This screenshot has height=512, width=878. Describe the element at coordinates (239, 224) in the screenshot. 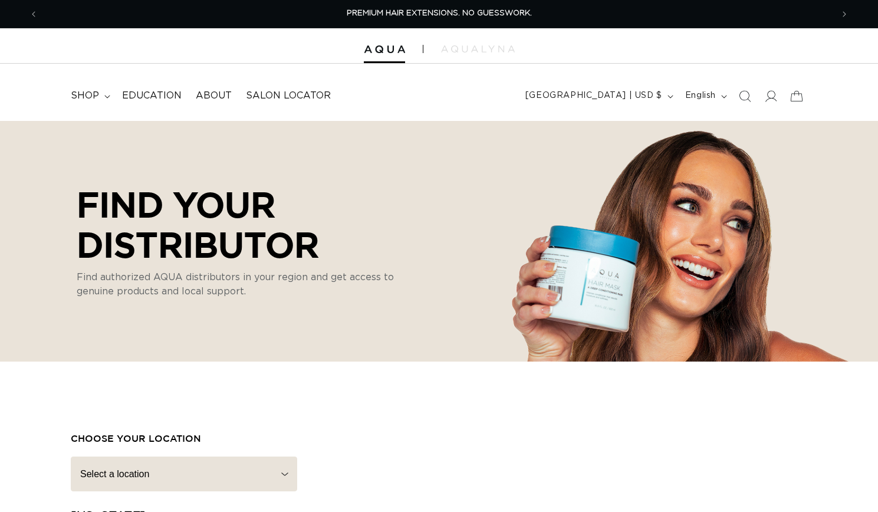

I see `p: FIND YOUR DISTRIBUTOR` at that location.